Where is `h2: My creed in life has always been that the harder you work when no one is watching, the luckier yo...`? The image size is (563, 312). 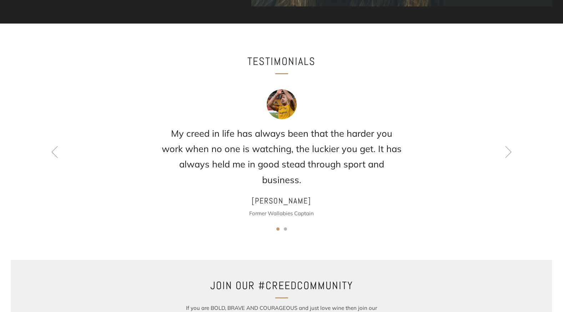
h2: My creed in life has always been that the harder you work when no one is watching, the luckier yo... is located at coordinates (282, 156).